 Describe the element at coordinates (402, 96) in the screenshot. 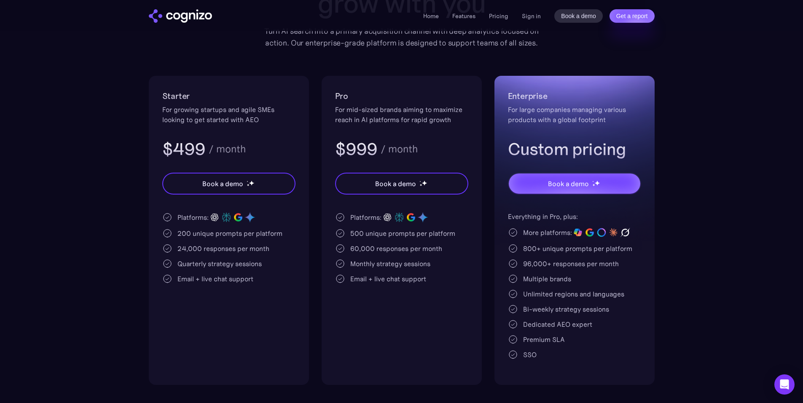

I see `h2: Pro` at that location.